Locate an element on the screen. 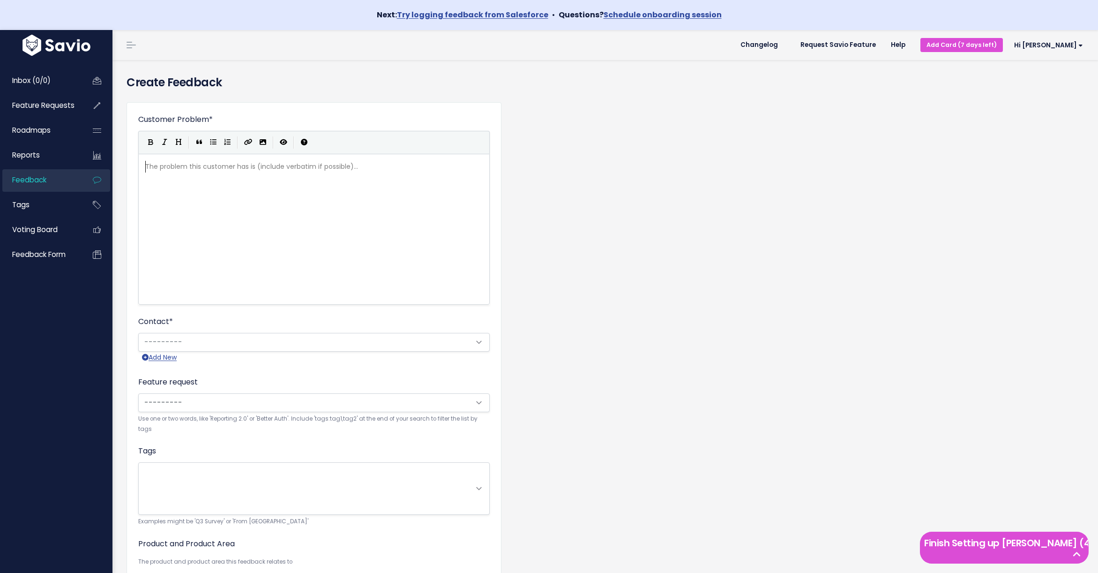 Image resolution: width=1098 pixels, height=573 pixels. label: Customer Problem is located at coordinates (175, 120).